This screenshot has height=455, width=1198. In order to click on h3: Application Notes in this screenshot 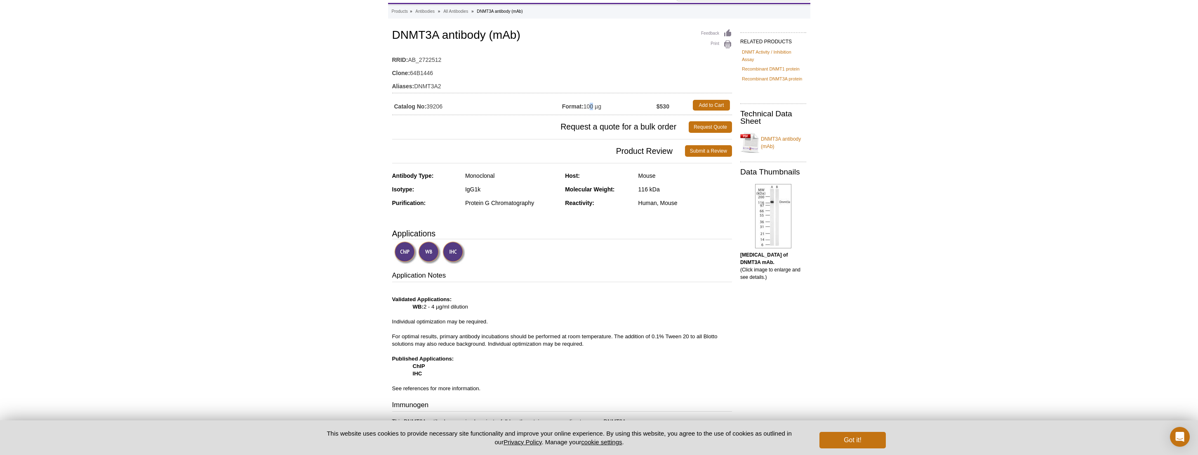, I will do `click(562, 276)`.